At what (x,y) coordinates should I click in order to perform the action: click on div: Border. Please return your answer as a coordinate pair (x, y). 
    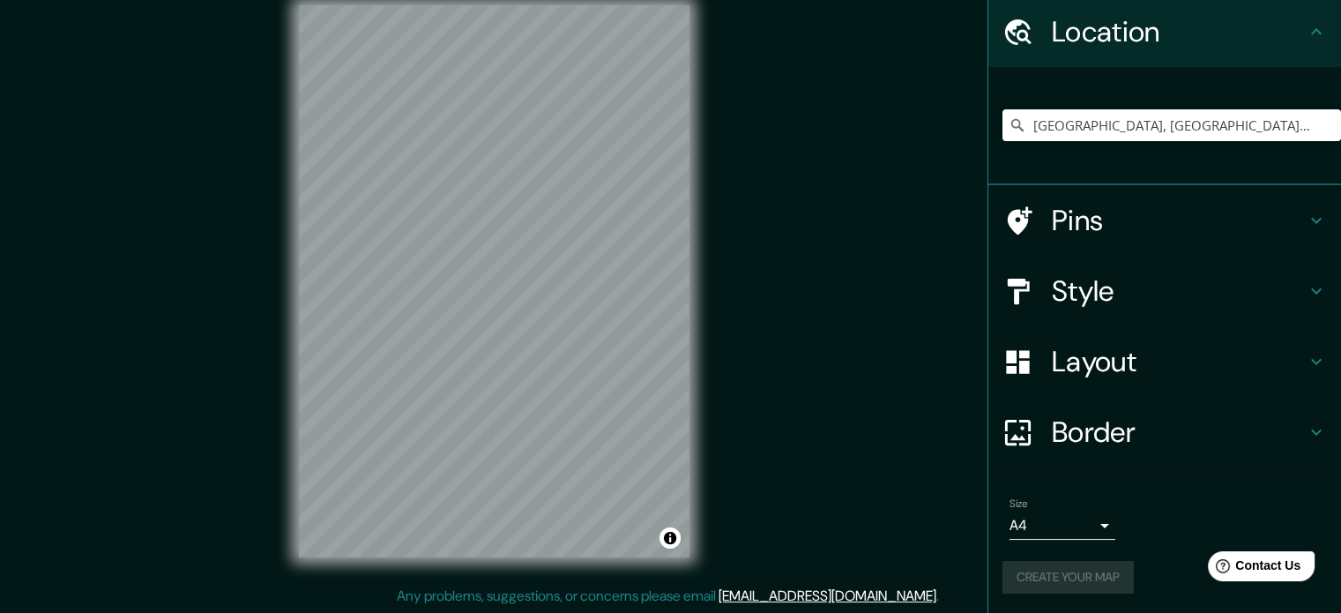
    Looking at the image, I should click on (1165, 432).